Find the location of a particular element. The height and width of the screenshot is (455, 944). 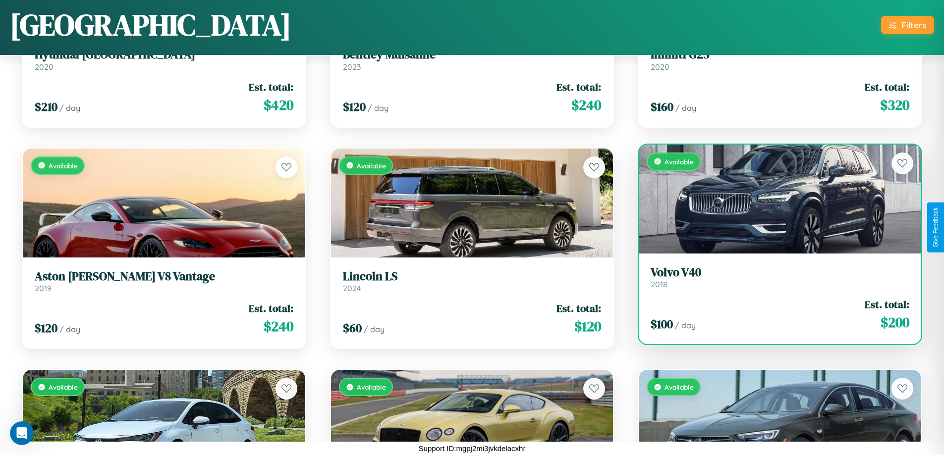

a: Lincoln LS2024 is located at coordinates (472, 281).